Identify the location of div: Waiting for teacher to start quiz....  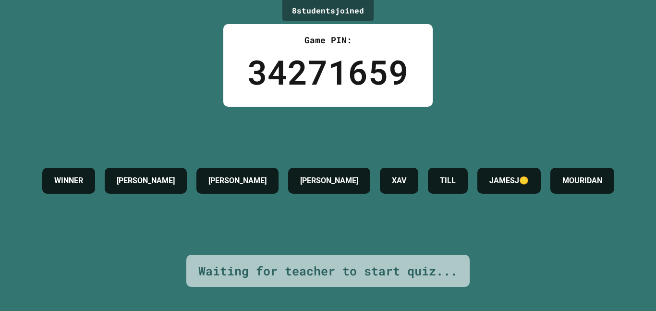
(328, 271).